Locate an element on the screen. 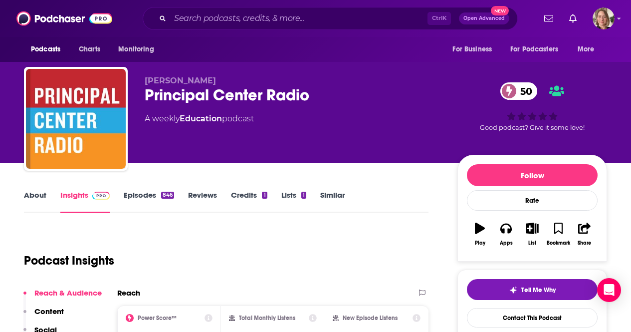  div: List is located at coordinates (532, 243).